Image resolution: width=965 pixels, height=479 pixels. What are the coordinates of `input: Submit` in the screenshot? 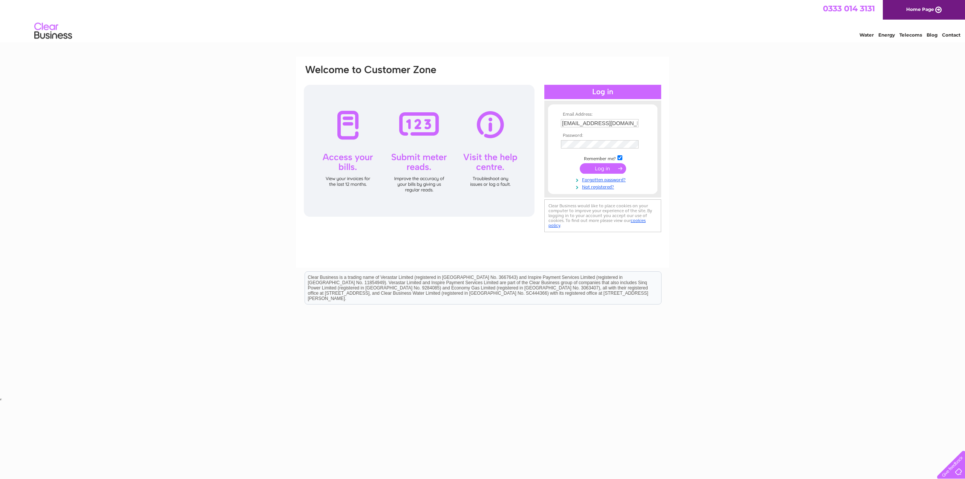 It's located at (603, 168).